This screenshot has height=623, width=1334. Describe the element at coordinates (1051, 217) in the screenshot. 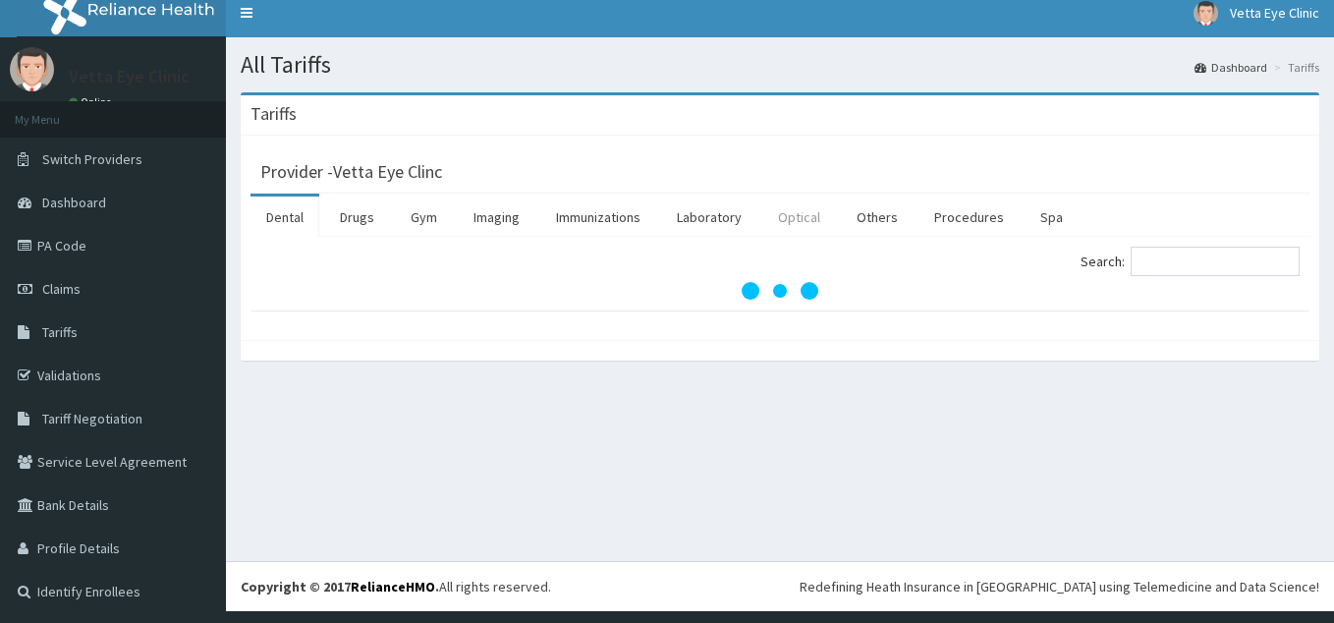

I see `a: Spa` at that location.